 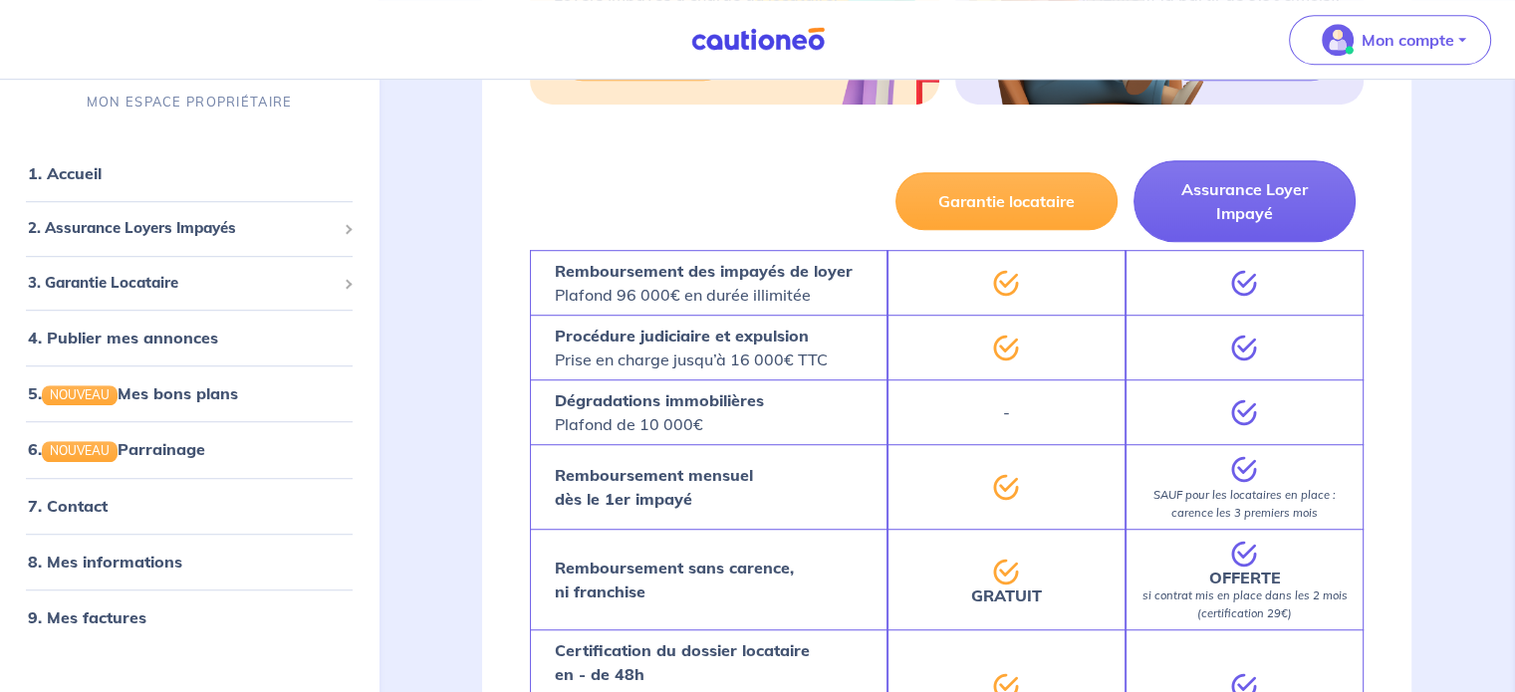 I want to click on a: 8. Mes informations, so click(x=105, y=562).